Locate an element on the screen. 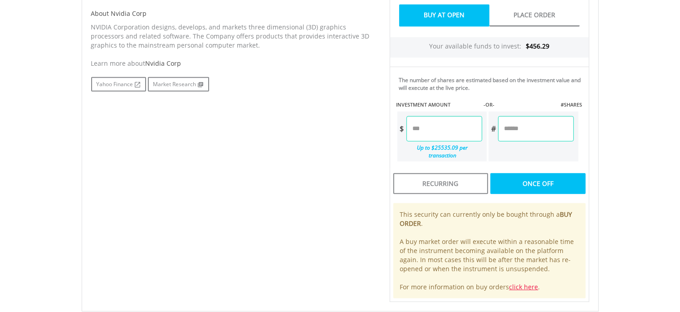 The image size is (680, 312). h5: About Nvidia Corp is located at coordinates (234, 14).